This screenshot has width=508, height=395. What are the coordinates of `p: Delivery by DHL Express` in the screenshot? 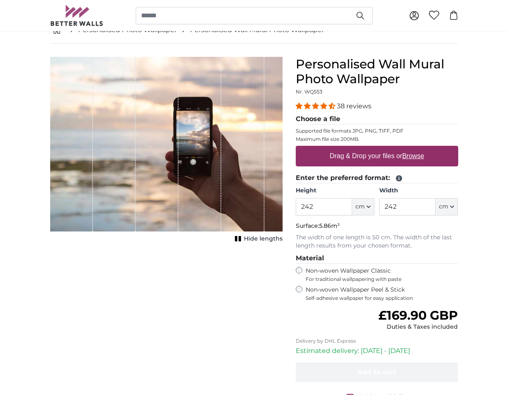 It's located at (377, 341).